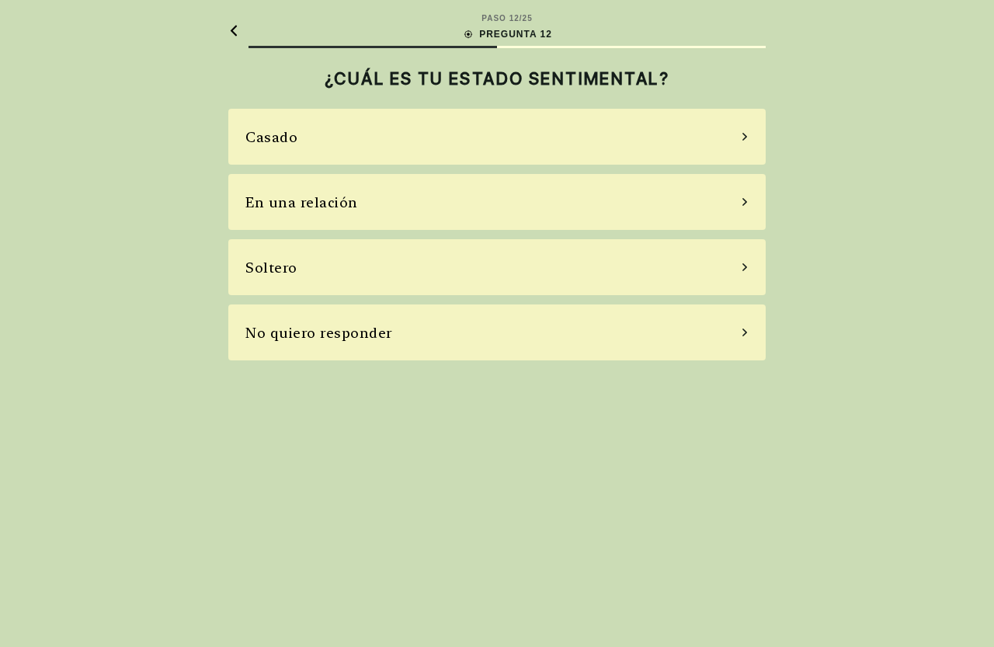 The width and height of the screenshot is (994, 647). Describe the element at coordinates (271, 267) in the screenshot. I see `div: Soltero` at that location.